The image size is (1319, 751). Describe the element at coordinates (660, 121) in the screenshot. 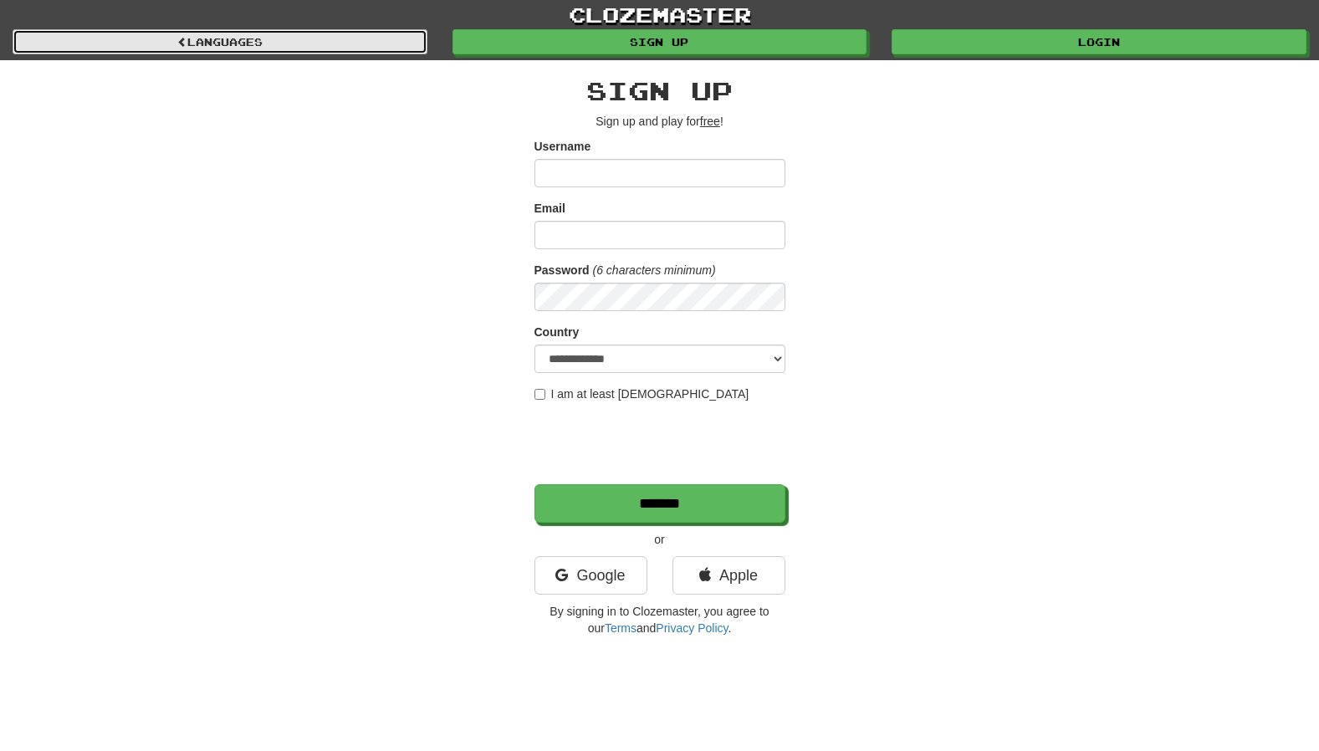

I see `p: Sign up and play for !` at that location.